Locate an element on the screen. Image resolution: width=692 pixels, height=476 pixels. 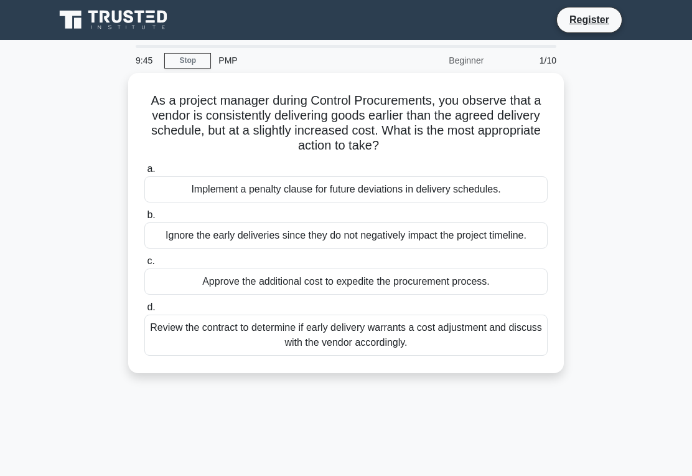
div: PMP is located at coordinates (296, 60).